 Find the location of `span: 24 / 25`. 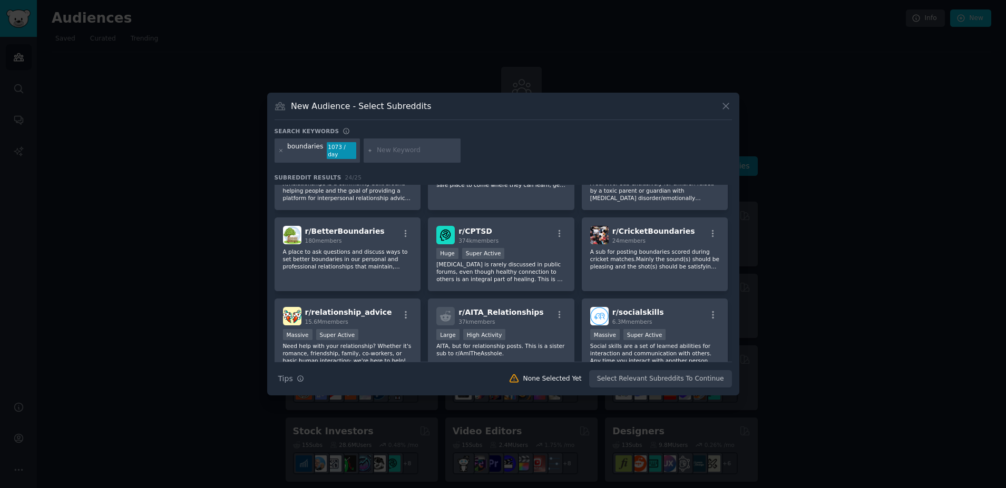

span: 24 / 25 is located at coordinates (353, 178).